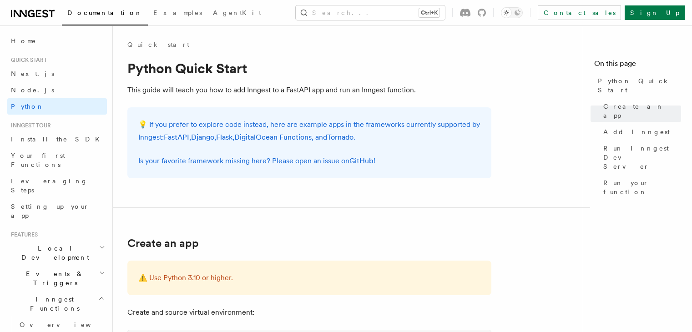  I want to click on a: Tornado, so click(340, 137).